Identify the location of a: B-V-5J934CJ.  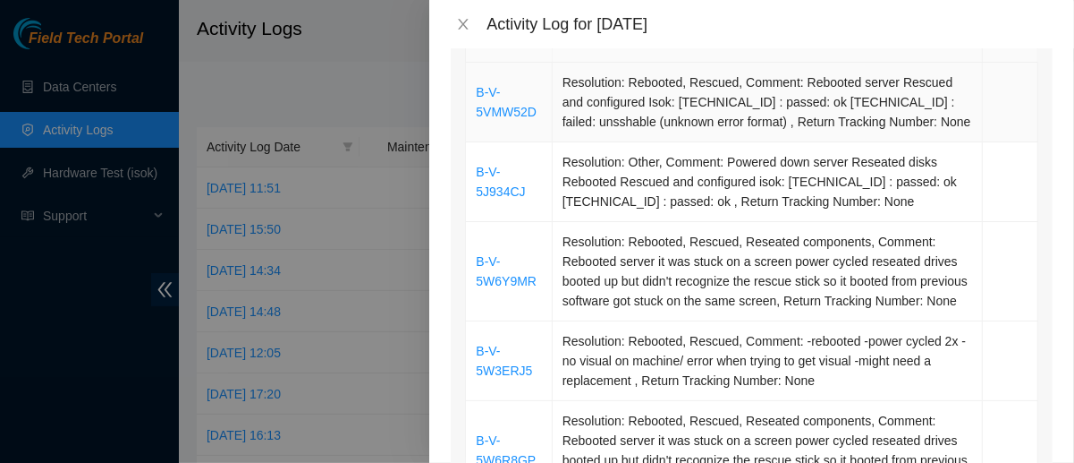
(500, 182).